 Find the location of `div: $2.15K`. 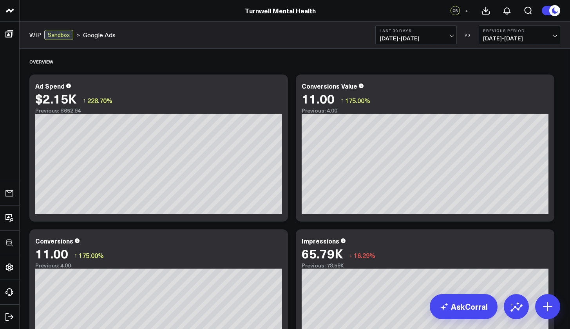

div: $2.15K is located at coordinates (56, 98).